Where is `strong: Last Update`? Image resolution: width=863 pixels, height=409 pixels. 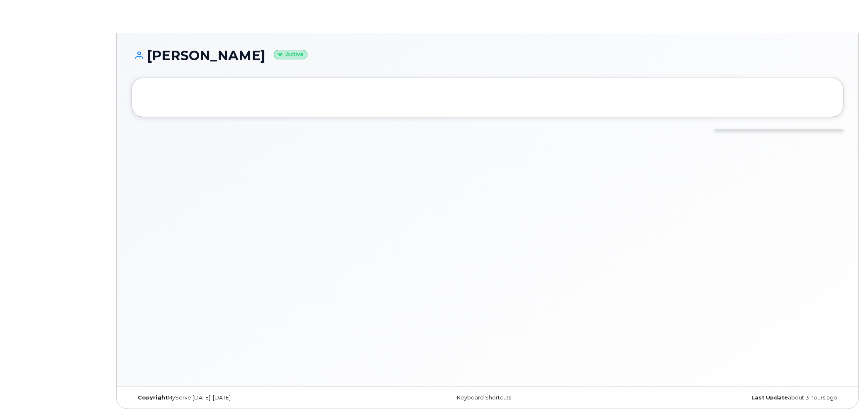 strong: Last Update is located at coordinates (770, 397).